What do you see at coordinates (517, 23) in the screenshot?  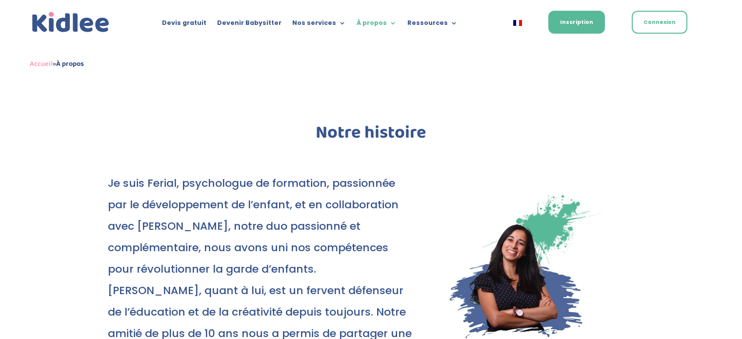 I see `img: Français` at bounding box center [517, 23].